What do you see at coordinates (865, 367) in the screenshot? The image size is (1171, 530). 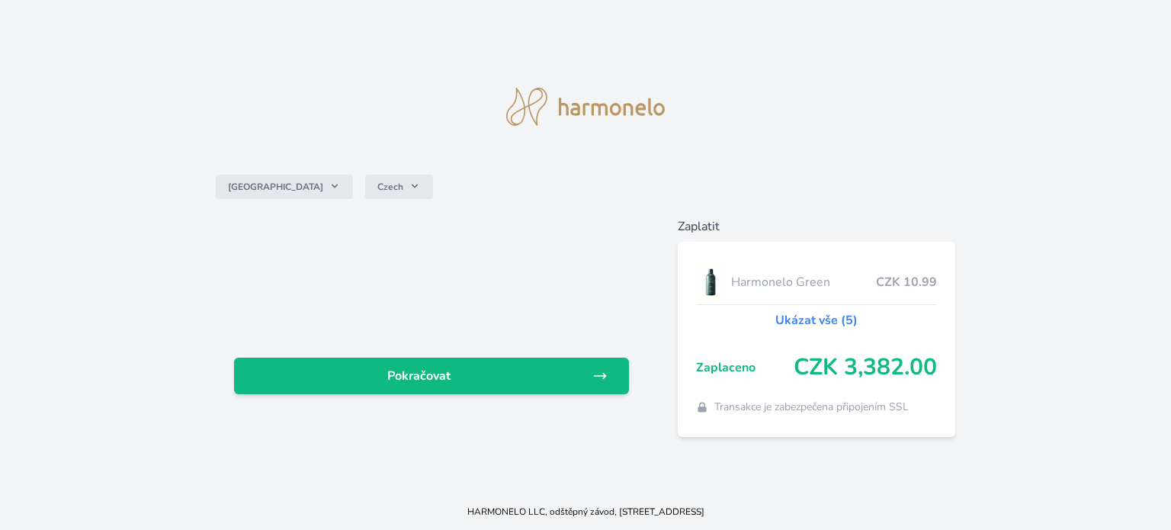 I see `span: CZK 3,382.00` at bounding box center [865, 367].